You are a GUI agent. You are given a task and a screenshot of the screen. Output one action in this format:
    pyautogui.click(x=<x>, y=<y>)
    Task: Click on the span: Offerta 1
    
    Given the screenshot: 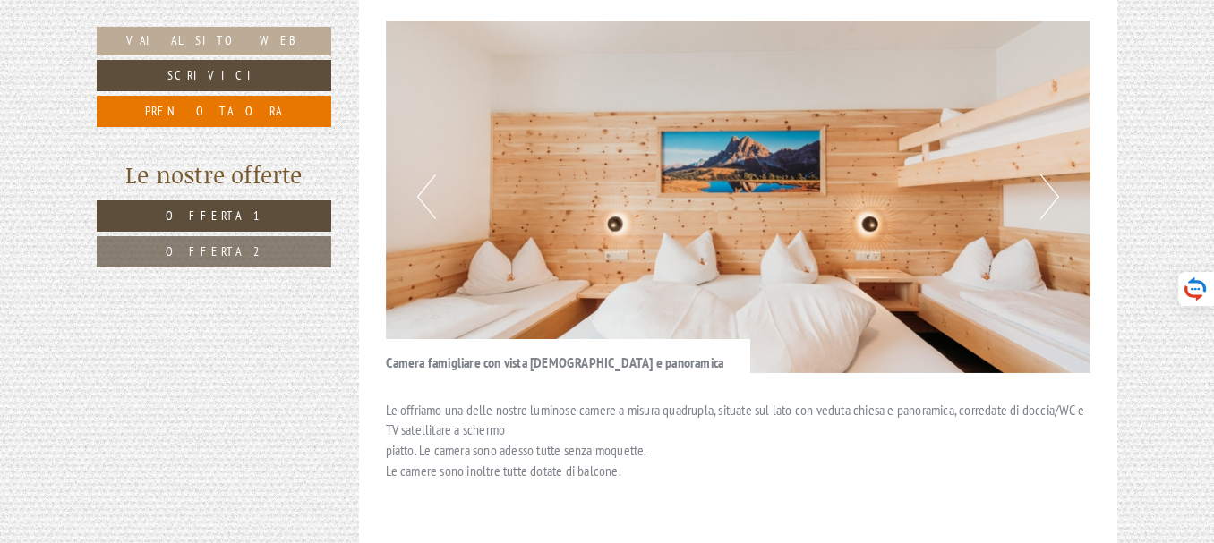 What is the action you would take?
    pyautogui.click(x=214, y=216)
    